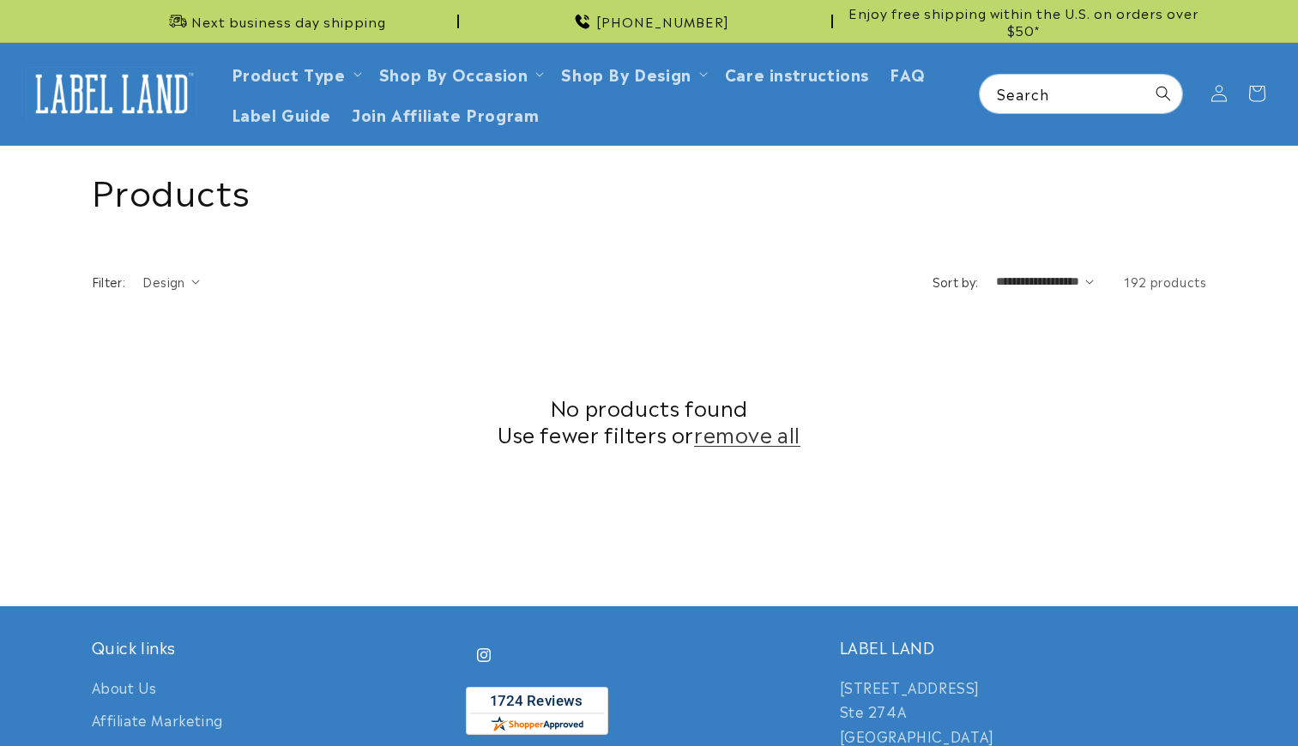  I want to click on span: 192 products, so click(1165, 281).